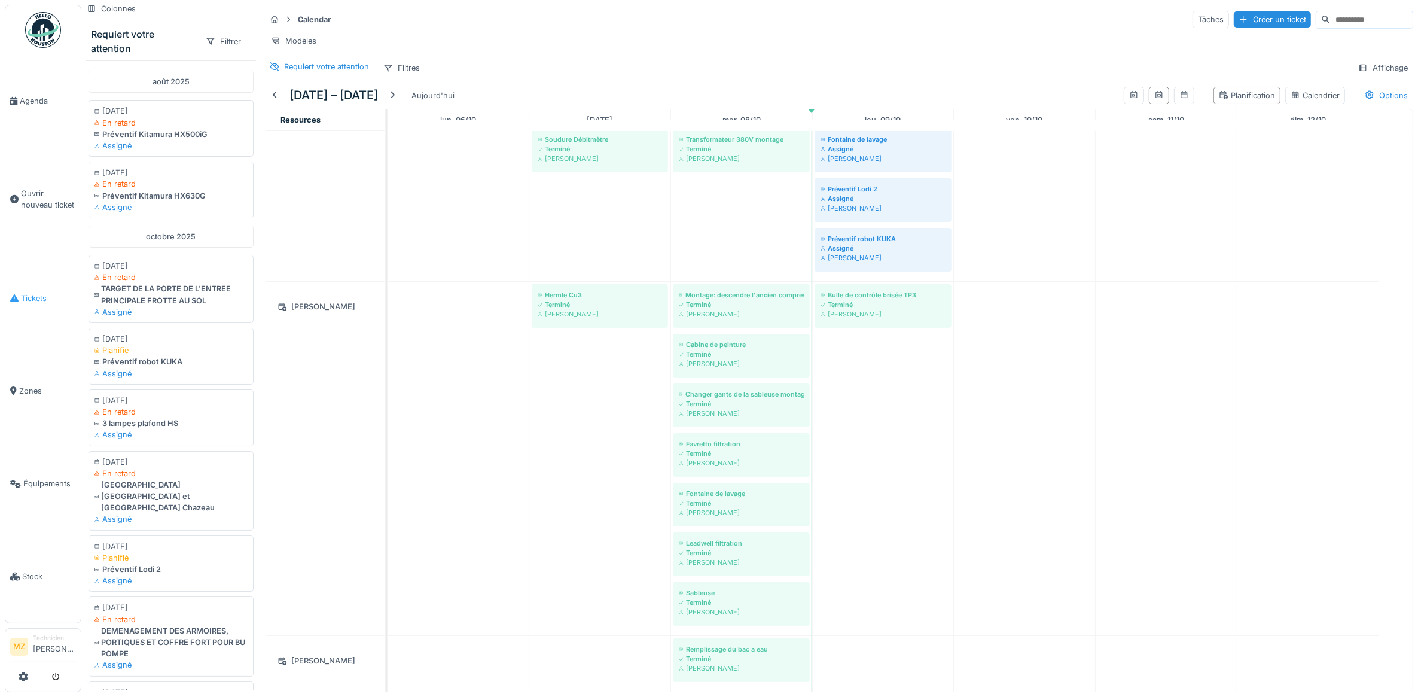  I want to click on span: Équipements, so click(50, 483).